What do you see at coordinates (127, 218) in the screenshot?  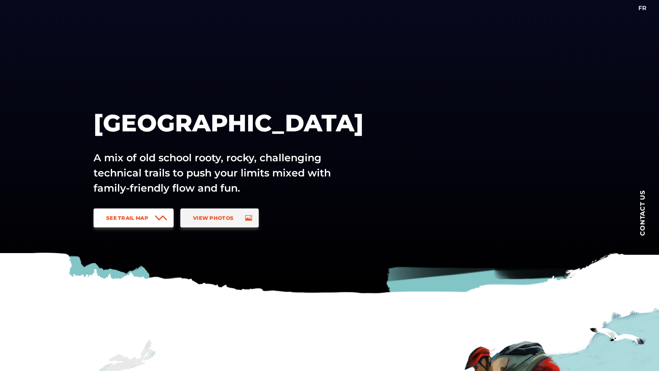 I see `span: See Trail Map` at bounding box center [127, 218].